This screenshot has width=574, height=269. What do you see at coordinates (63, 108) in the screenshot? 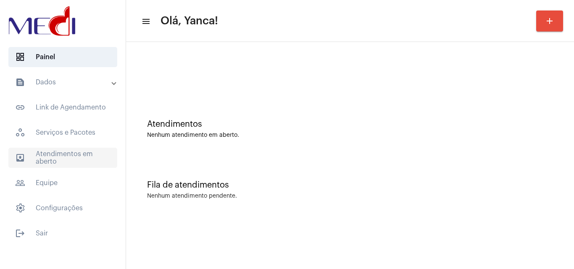
I see `span: Link de Agendamento` at bounding box center [63, 108].